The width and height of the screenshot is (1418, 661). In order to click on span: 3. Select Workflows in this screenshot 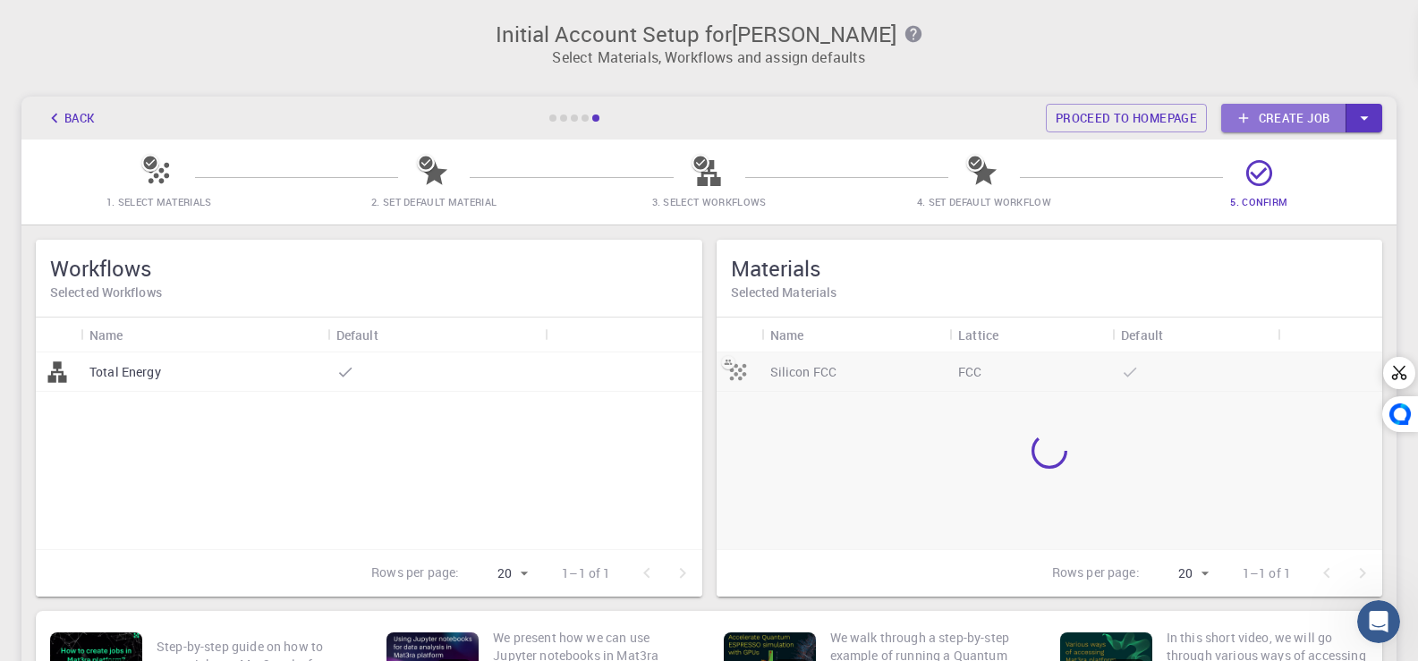, I will do `click(709, 201)`.